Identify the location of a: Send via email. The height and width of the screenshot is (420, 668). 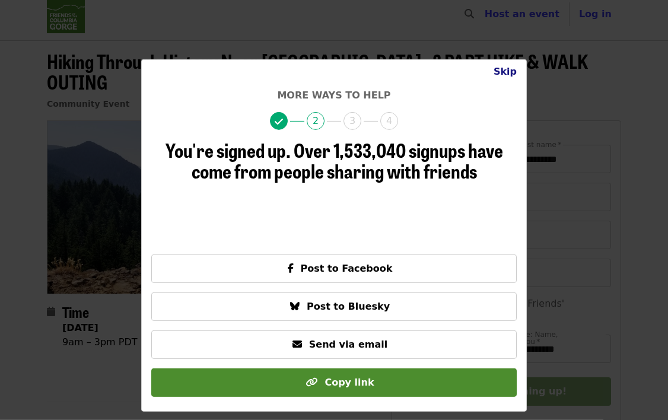
(334, 345).